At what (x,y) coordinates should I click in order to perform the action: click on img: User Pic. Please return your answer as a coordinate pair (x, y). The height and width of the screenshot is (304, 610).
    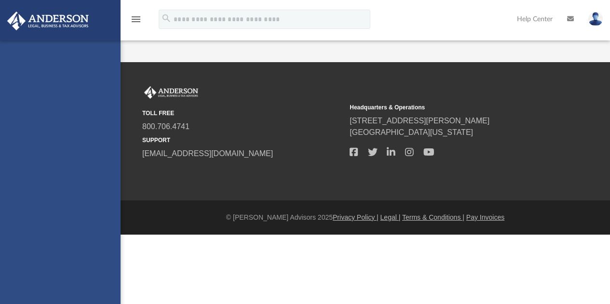
    Looking at the image, I should click on (595, 19).